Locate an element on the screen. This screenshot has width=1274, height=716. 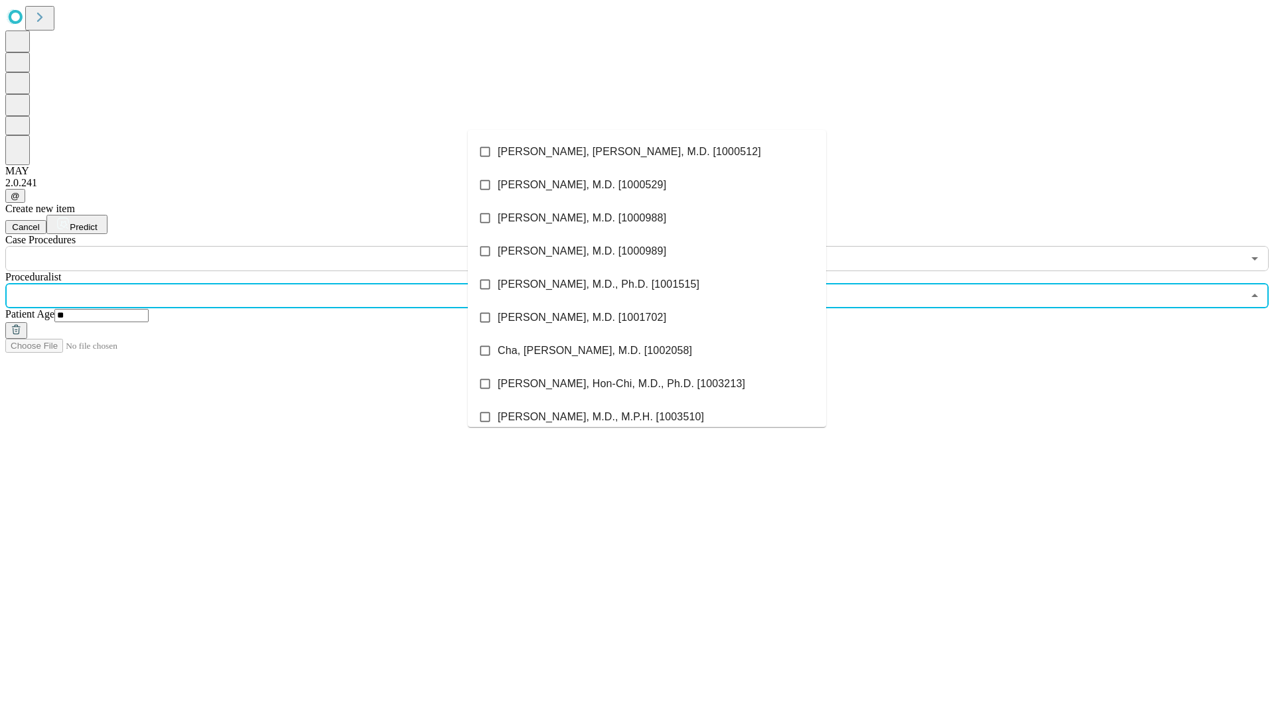
span: Predict is located at coordinates (83, 227).